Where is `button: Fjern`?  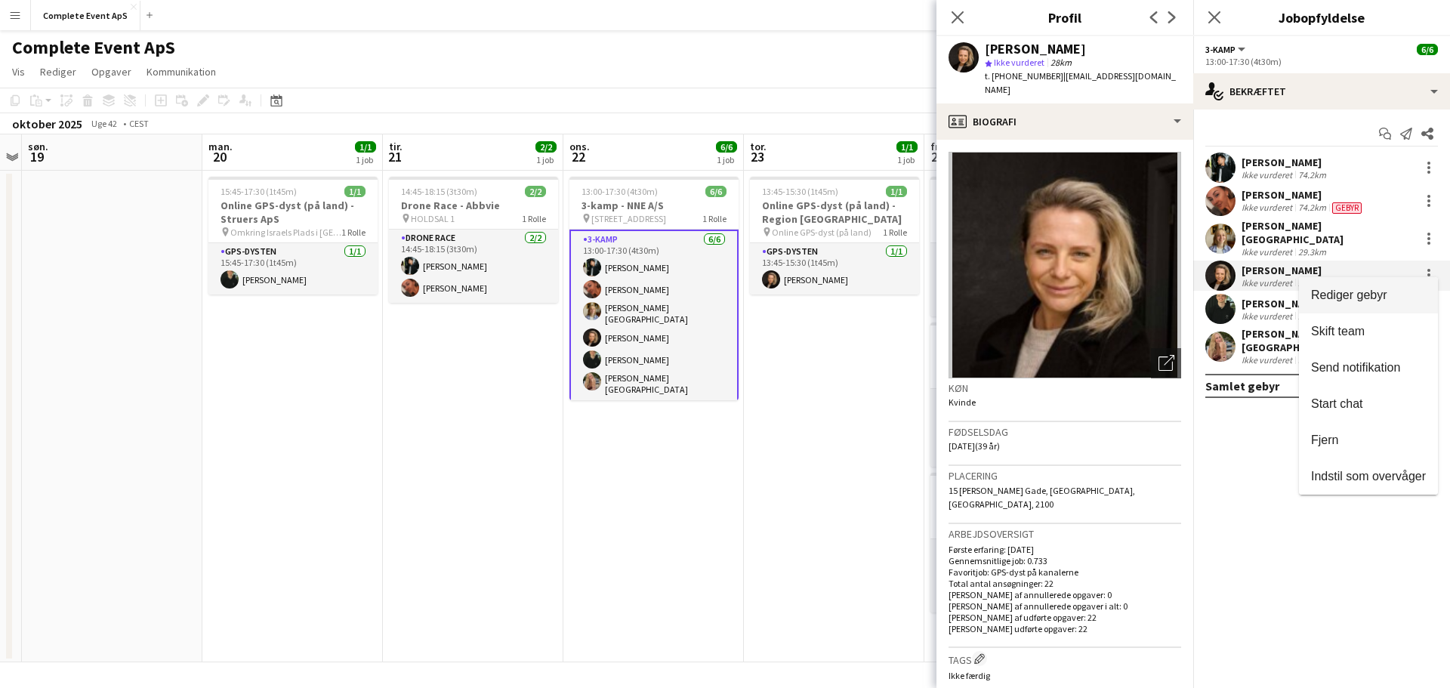 button: Fjern is located at coordinates (1368, 440).